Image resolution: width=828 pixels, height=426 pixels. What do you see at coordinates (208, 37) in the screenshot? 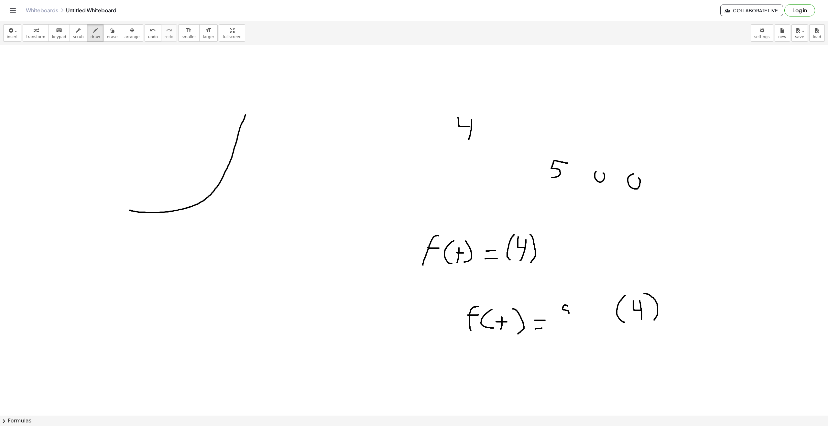
I see `span: larger` at bounding box center [208, 37].